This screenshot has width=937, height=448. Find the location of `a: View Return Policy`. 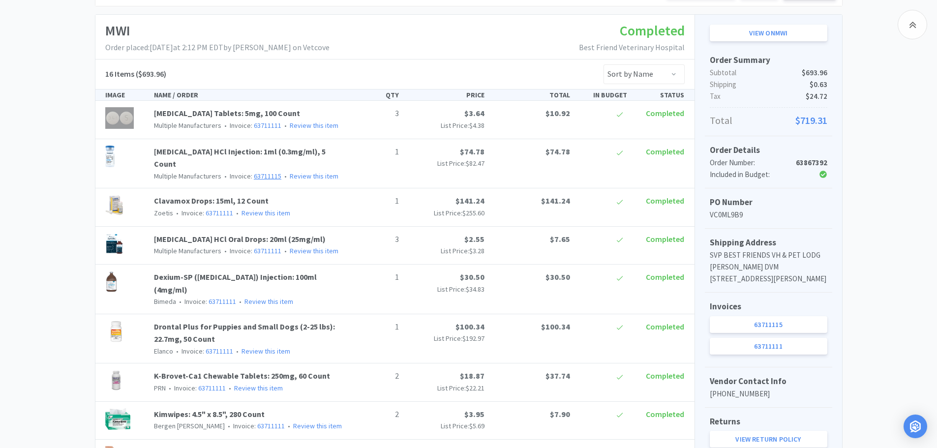

a: View Return Policy is located at coordinates (768, 439).